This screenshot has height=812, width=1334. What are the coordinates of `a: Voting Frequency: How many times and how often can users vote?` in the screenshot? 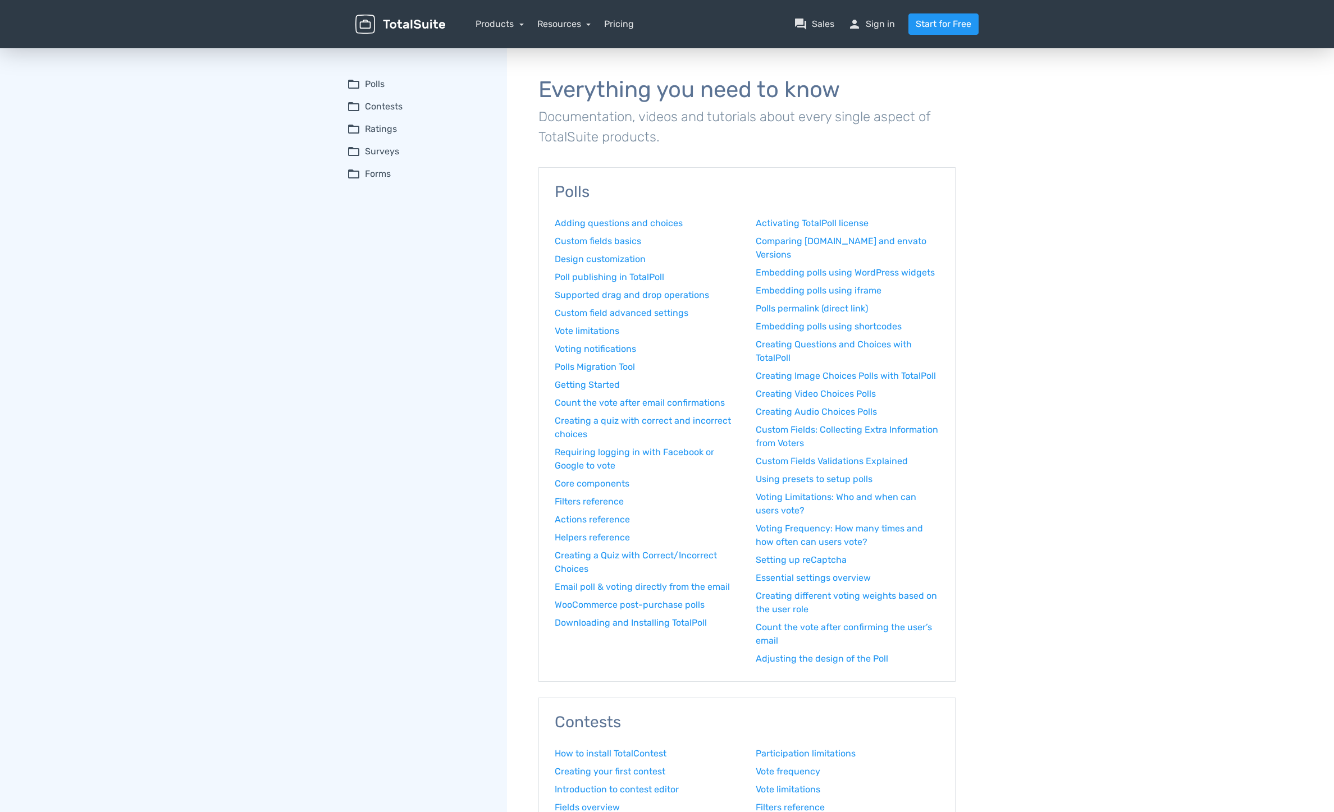 It's located at (848, 536).